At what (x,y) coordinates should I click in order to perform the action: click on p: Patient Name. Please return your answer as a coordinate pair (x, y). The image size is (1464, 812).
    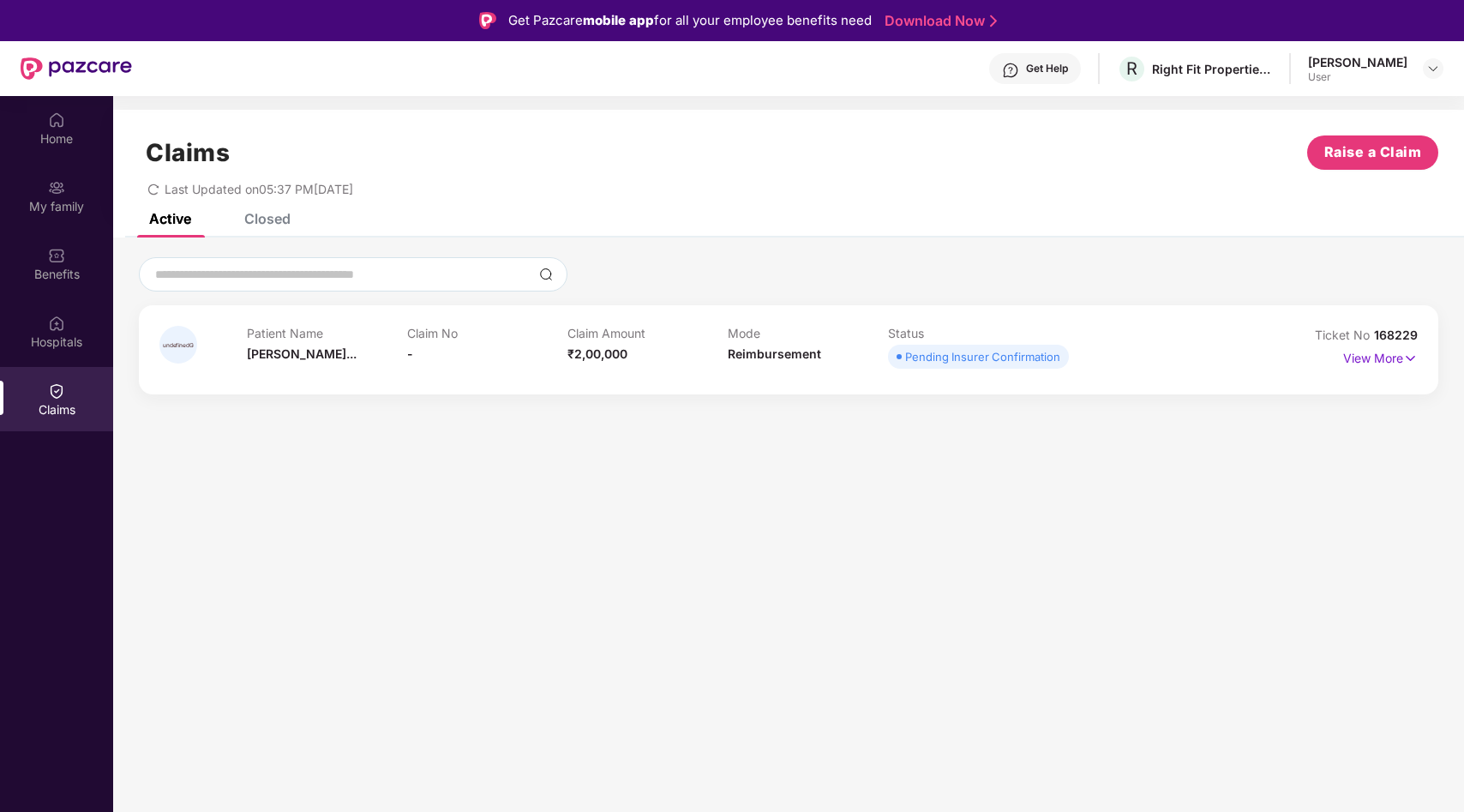
    Looking at the image, I should click on (327, 333).